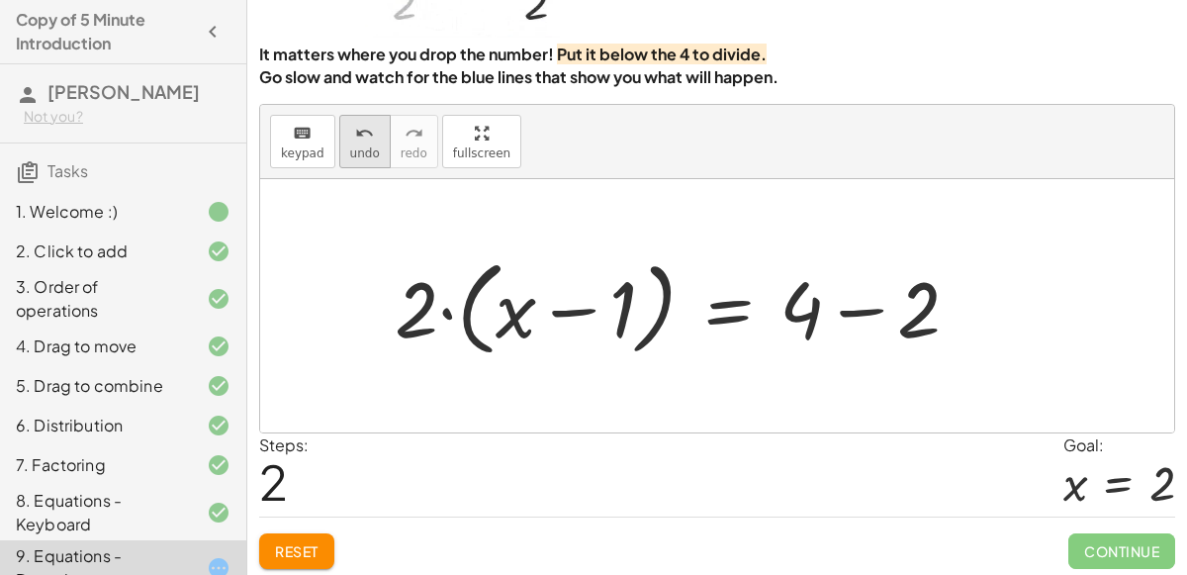  I want to click on button: fullscreen, so click(482, 141).